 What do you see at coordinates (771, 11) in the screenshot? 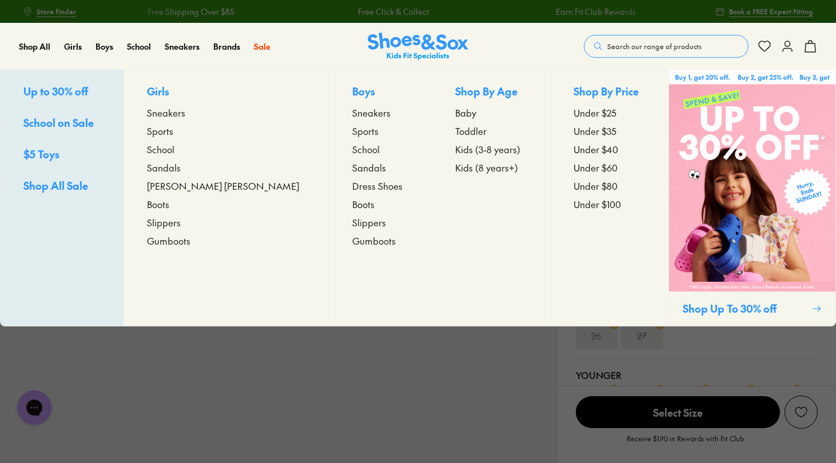
I see `span: Book a FREE Expert Fitting` at bounding box center [771, 11].